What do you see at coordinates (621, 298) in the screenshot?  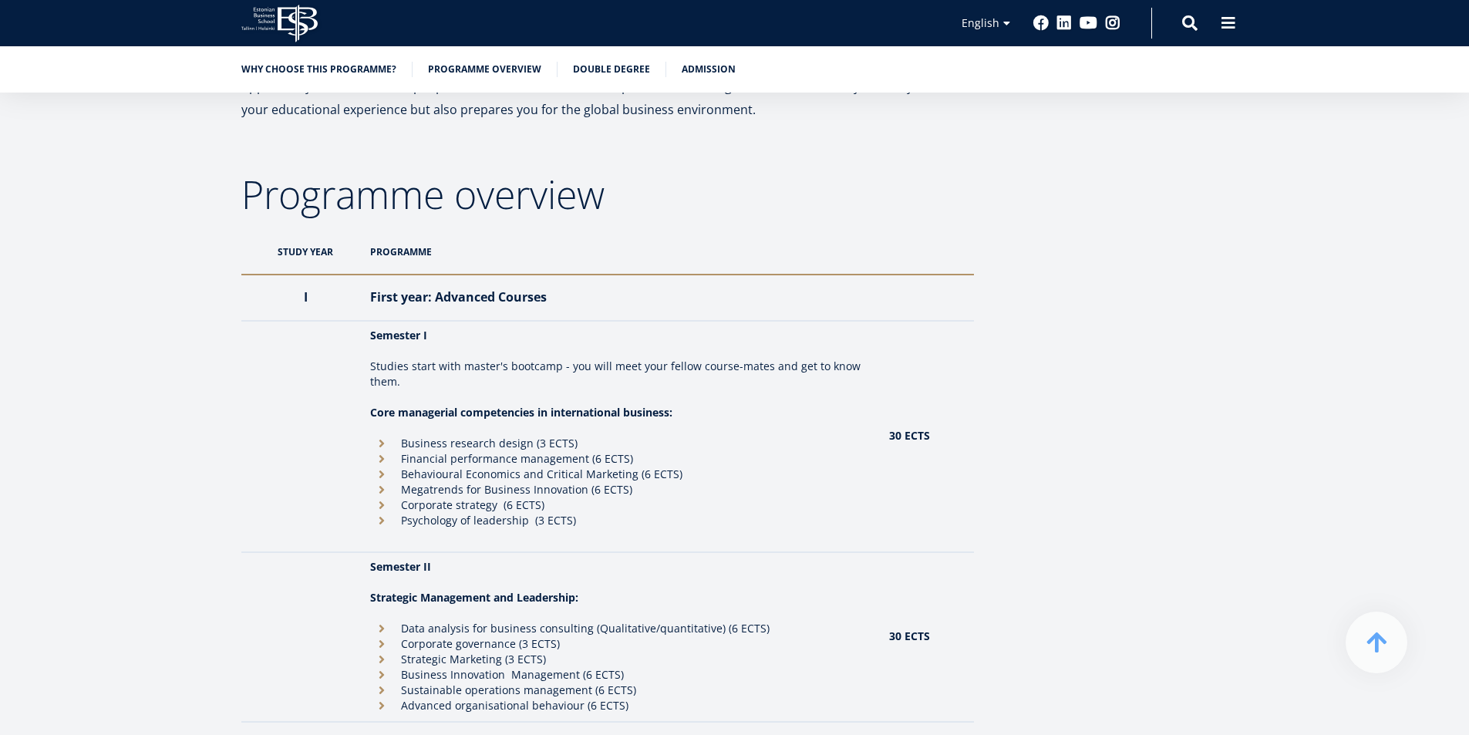 I see `th: First year: Advanced Courses` at bounding box center [621, 298].